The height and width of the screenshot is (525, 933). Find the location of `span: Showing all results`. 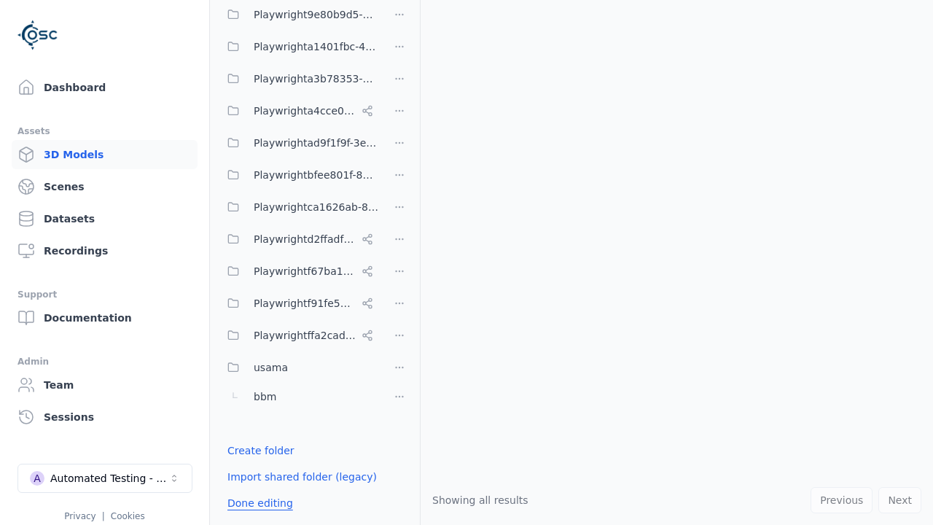

span: Showing all results is located at coordinates (480, 500).